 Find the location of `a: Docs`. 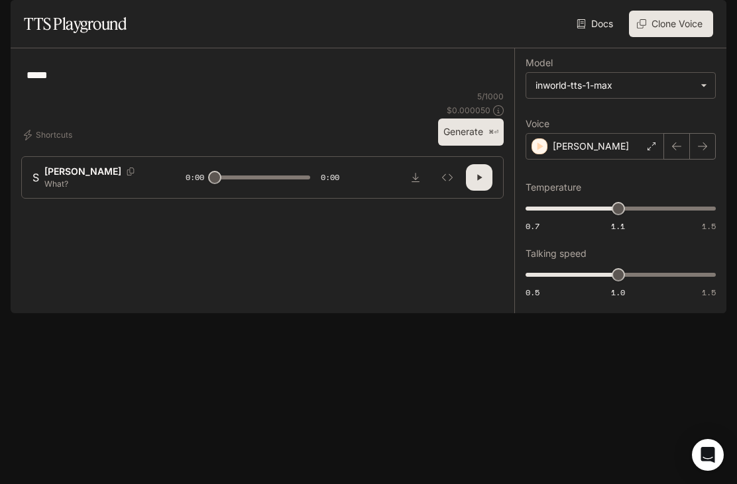

a: Docs is located at coordinates (595, 24).